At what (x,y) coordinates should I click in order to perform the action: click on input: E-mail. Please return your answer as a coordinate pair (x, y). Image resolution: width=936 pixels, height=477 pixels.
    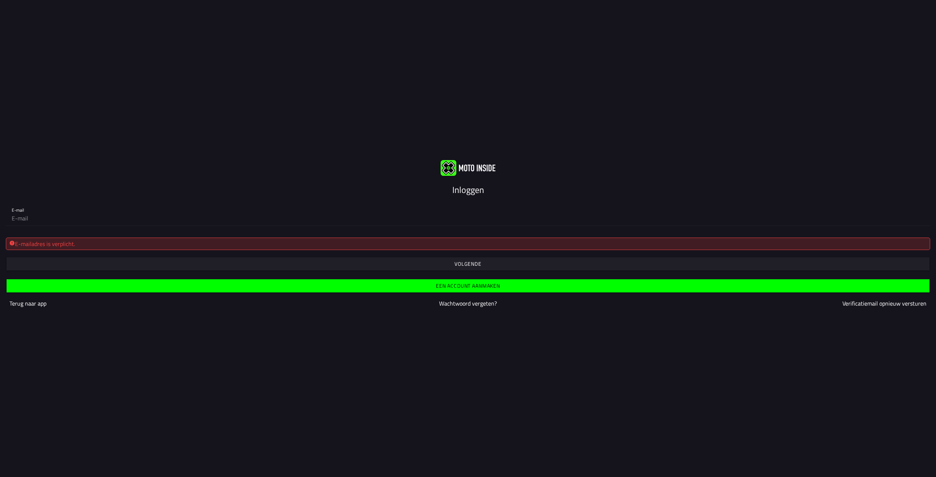
    Looking at the image, I should click on (468, 218).